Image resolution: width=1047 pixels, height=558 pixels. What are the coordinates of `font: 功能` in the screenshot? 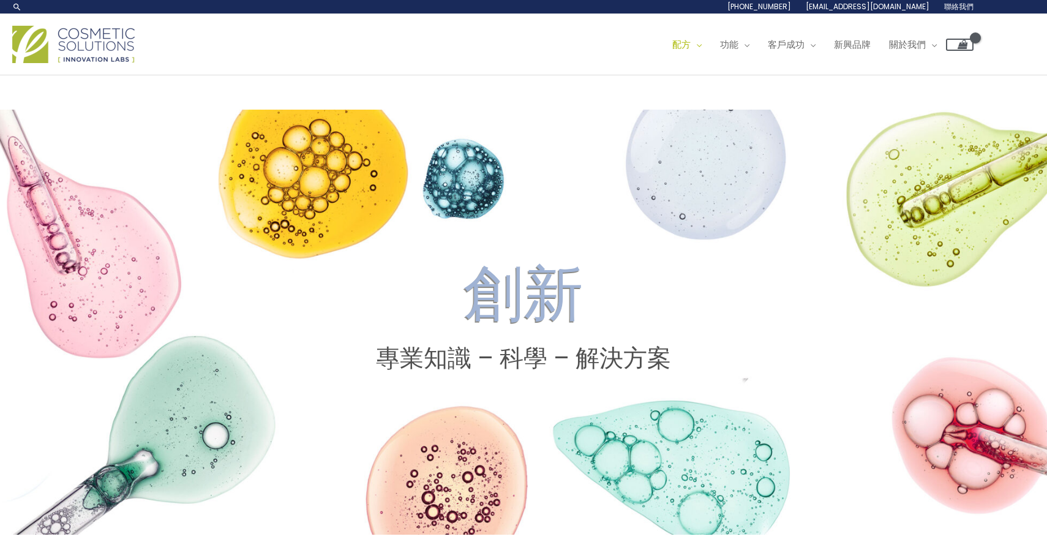 It's located at (729, 44).